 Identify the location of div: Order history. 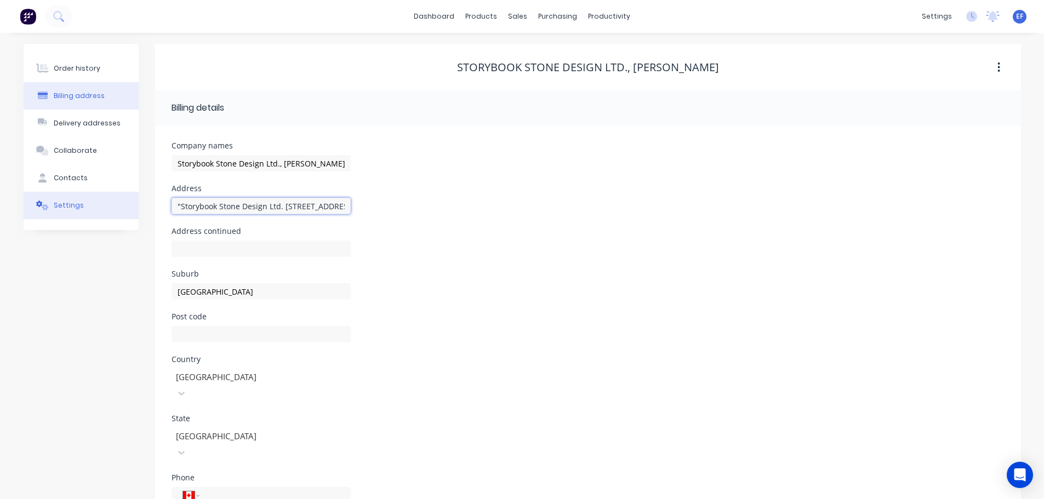
(77, 68).